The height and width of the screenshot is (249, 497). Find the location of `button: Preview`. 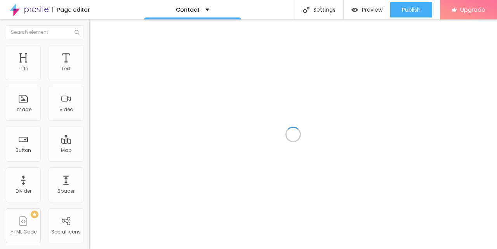

button: Preview is located at coordinates (367, 10).